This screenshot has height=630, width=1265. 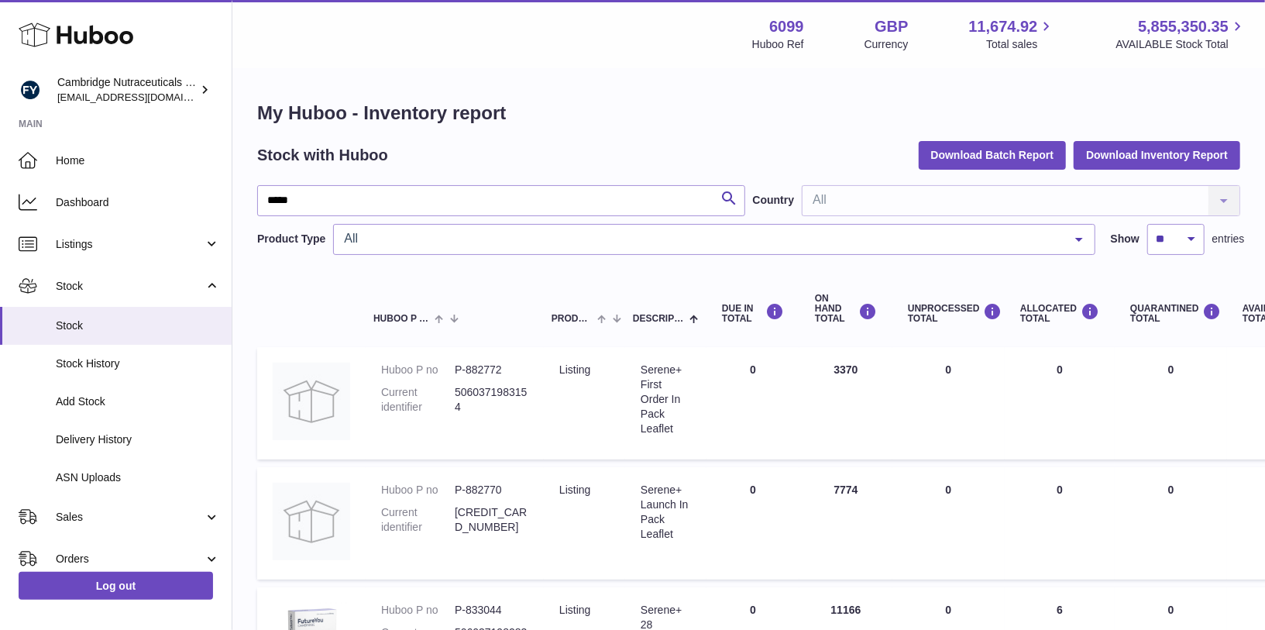 What do you see at coordinates (846, 523) in the screenshot?
I see `td: 7774` at bounding box center [846, 523].